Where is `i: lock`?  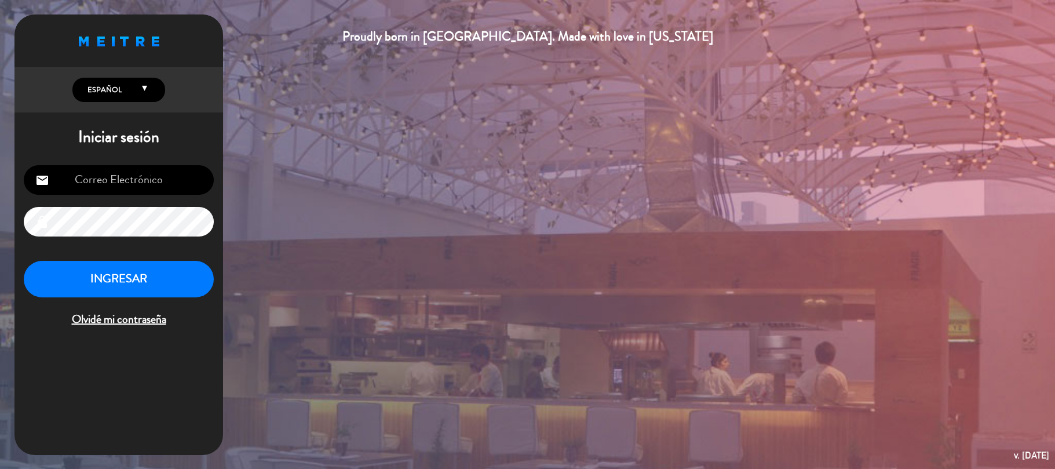
i: lock is located at coordinates (42, 222).